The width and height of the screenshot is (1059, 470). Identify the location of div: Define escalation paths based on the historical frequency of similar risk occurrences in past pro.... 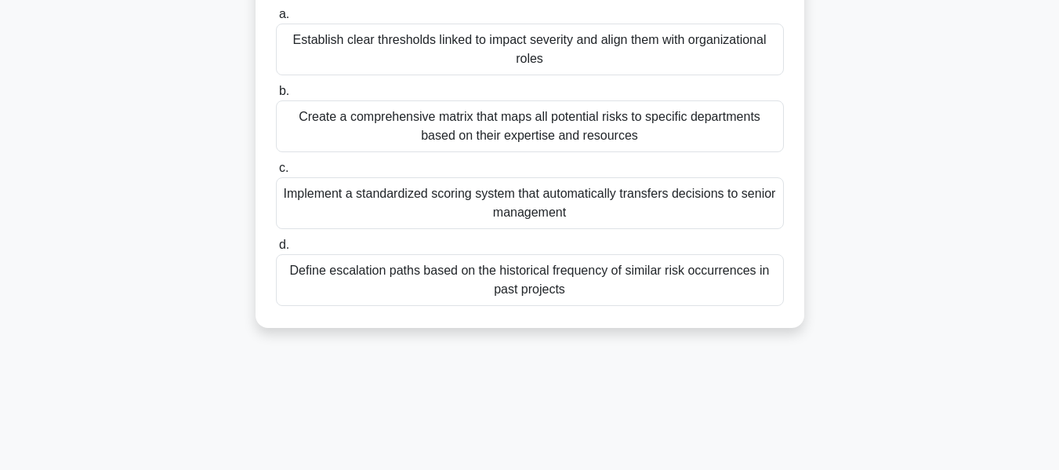
(530, 280).